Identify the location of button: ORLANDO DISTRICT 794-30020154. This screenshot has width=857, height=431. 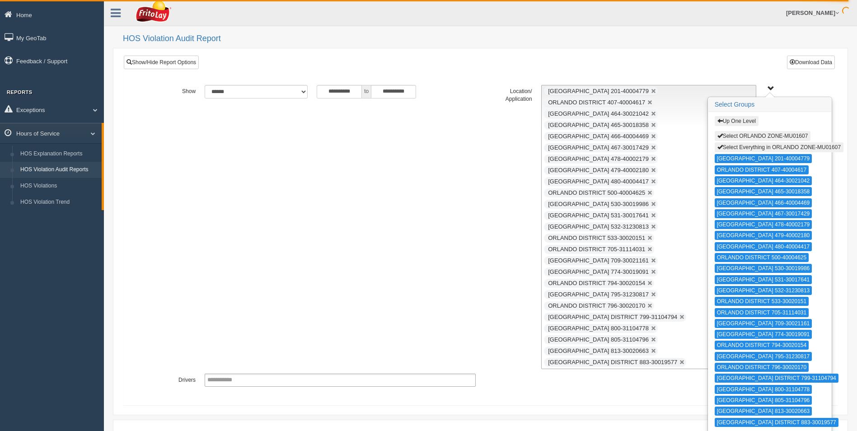
(762, 345).